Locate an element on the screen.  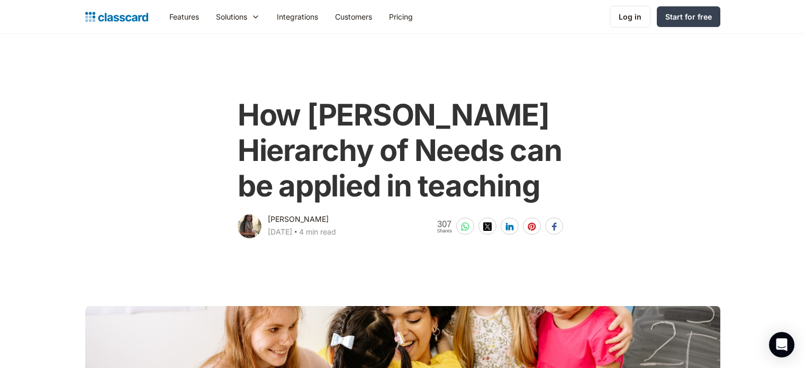
div: Log in is located at coordinates (630, 16).